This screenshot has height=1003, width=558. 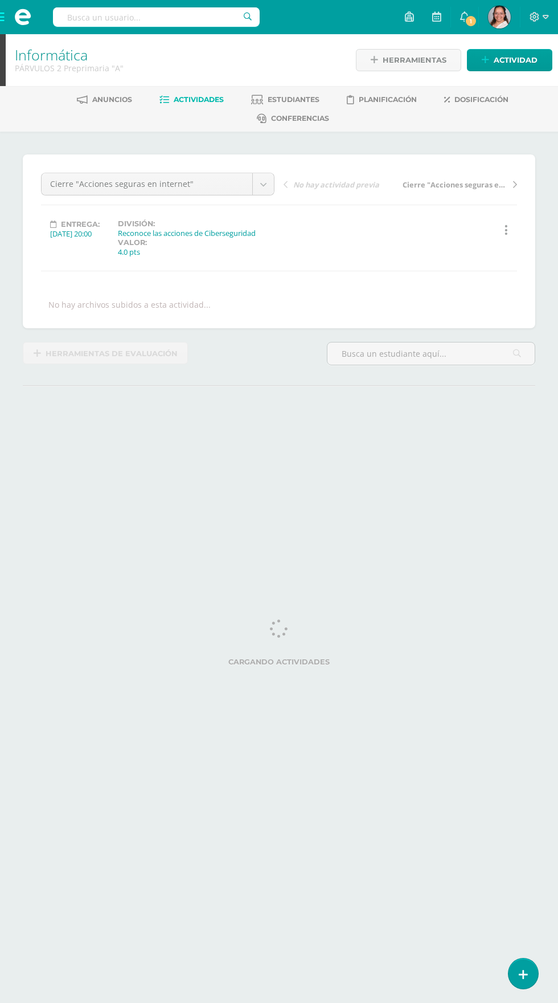 What do you see at coordinates (104, 100) in the screenshot?
I see `a: Anuncios` at bounding box center [104, 100].